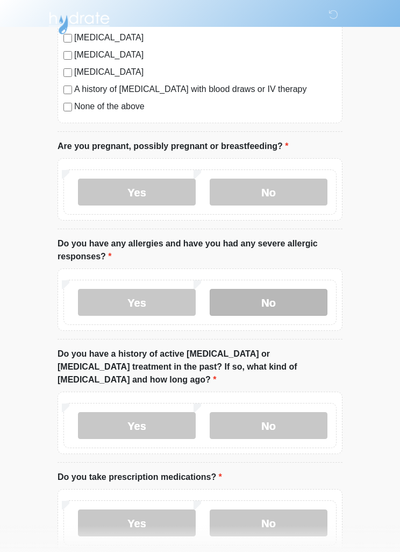 The width and height of the screenshot is (400, 552). I want to click on label: None of the above, so click(206, 107).